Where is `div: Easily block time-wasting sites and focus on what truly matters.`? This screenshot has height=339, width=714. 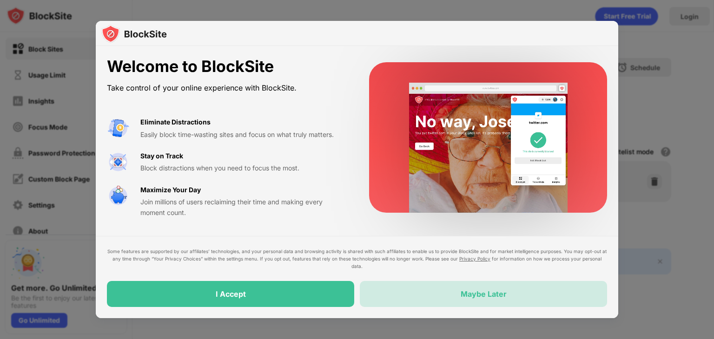
div: Easily block time-wasting sites and focus on what truly matters. is located at coordinates (244, 135).